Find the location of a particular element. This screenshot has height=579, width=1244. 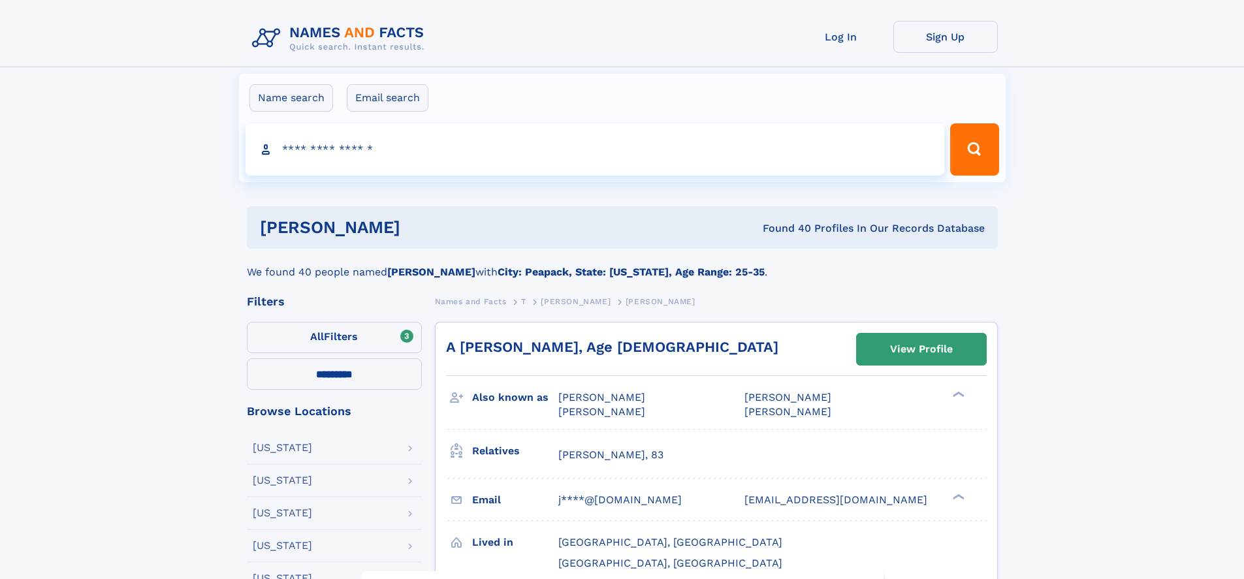

span: All is located at coordinates (317, 336).